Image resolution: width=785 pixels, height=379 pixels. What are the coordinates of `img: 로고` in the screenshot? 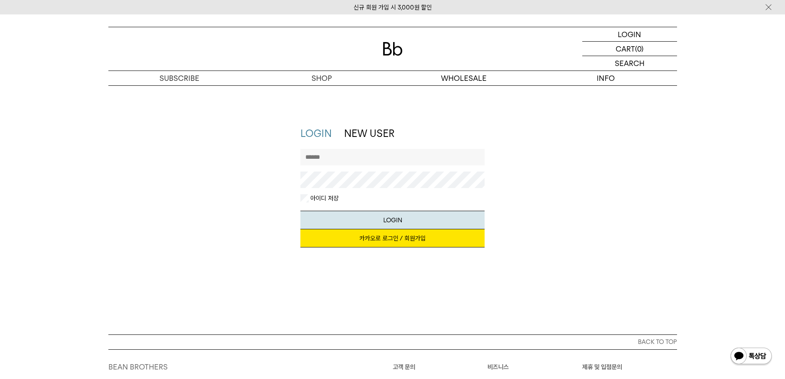 It's located at (393, 49).